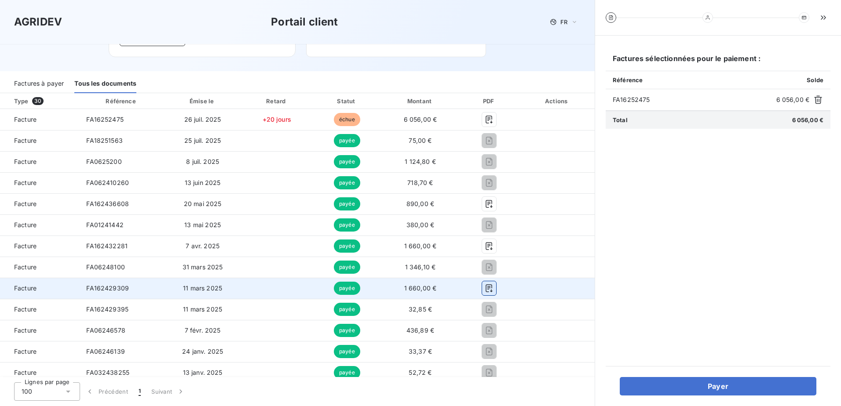  What do you see at coordinates (106, 267) in the screenshot?
I see `span: FA06248100` at bounding box center [106, 267].